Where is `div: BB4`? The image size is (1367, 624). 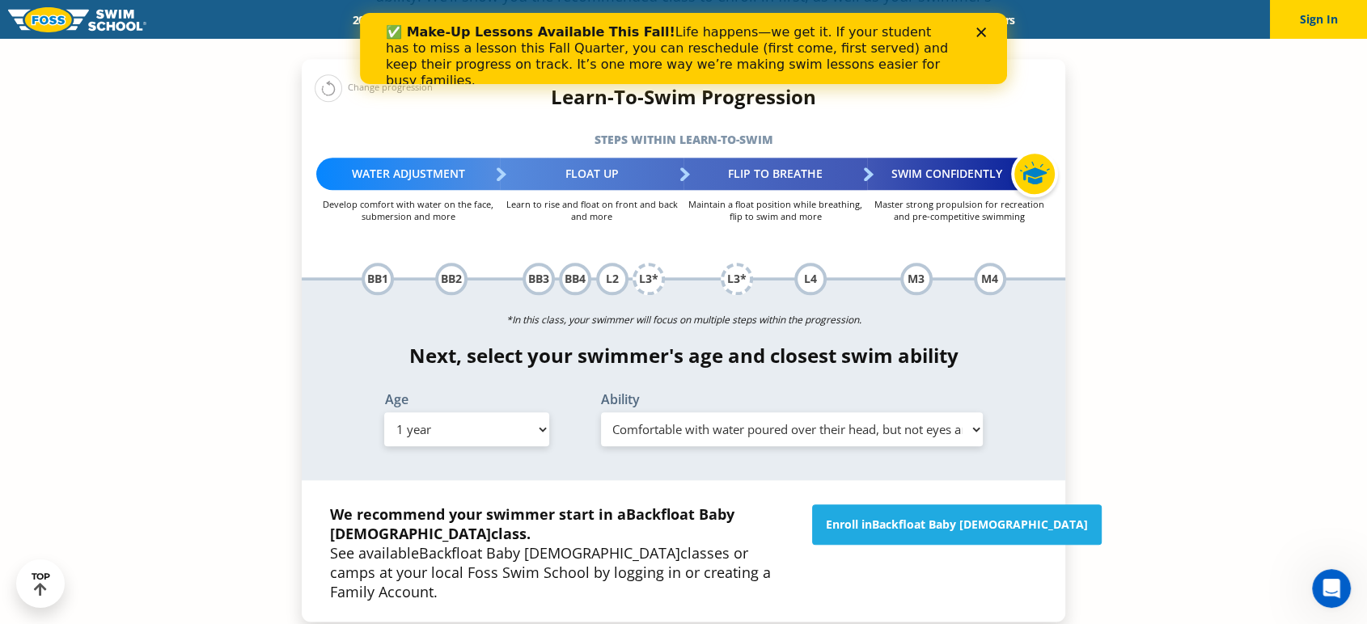 div: BB4 is located at coordinates (575, 279).